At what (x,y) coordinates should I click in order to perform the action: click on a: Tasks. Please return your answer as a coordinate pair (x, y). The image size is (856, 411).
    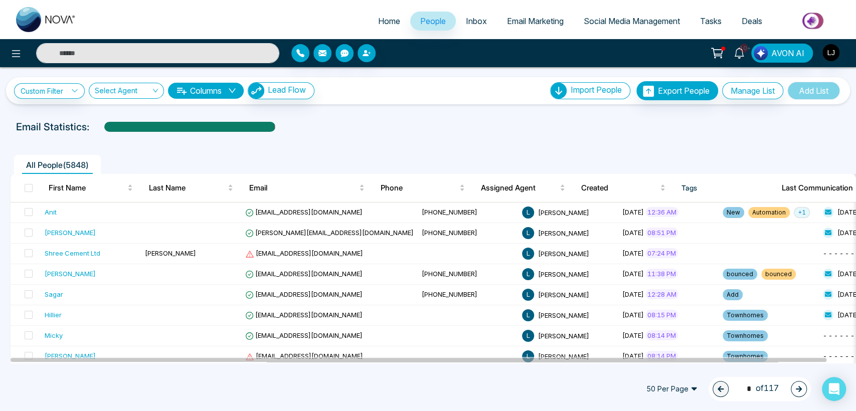
    Looking at the image, I should click on (710, 21).